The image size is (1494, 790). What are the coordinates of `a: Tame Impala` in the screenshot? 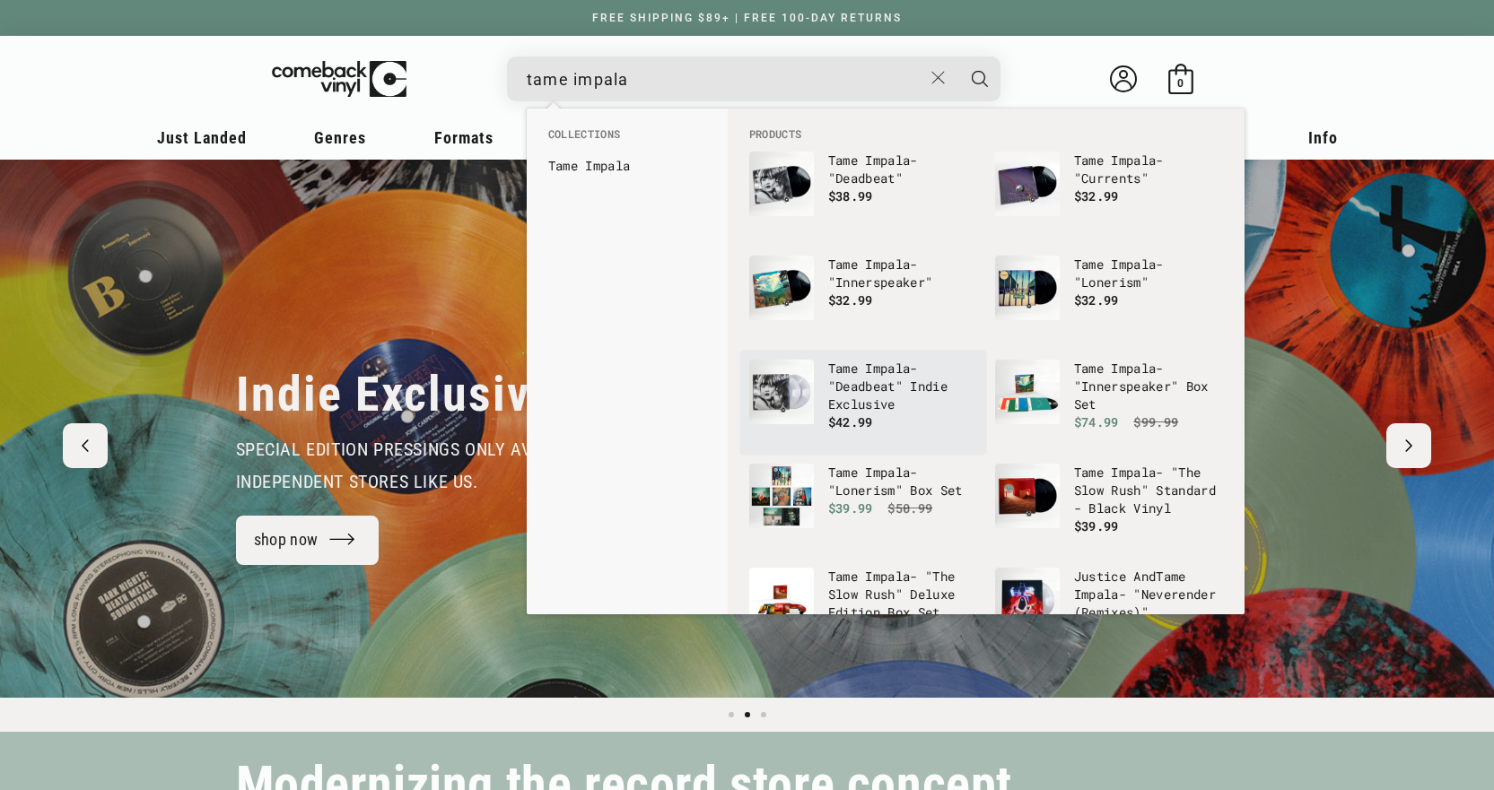 It's located at (627, 166).